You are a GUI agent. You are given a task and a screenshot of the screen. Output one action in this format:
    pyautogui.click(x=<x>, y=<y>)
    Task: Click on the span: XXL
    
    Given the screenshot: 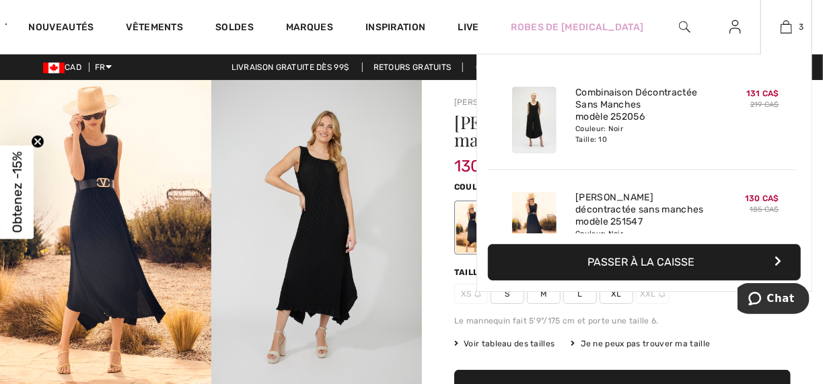 What is the action you would take?
    pyautogui.click(x=653, y=294)
    